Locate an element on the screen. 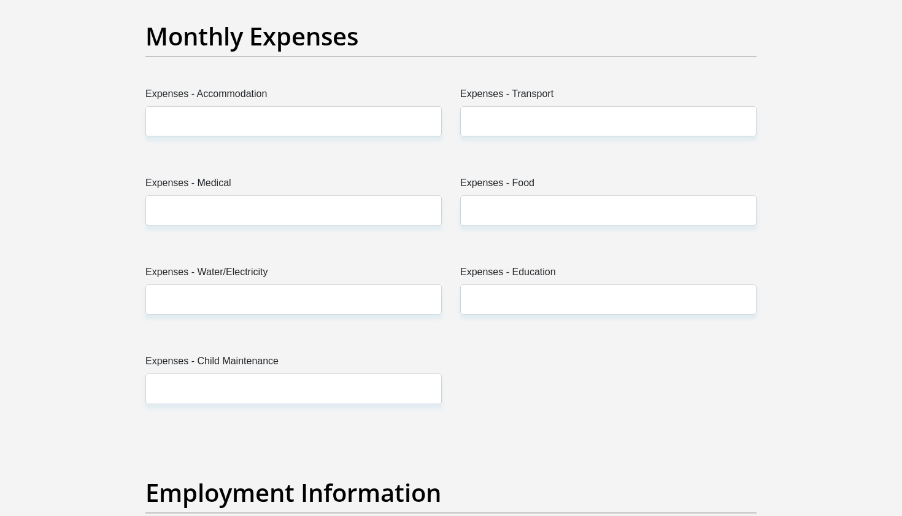  label: Expenses - Medical is located at coordinates (293, 185).